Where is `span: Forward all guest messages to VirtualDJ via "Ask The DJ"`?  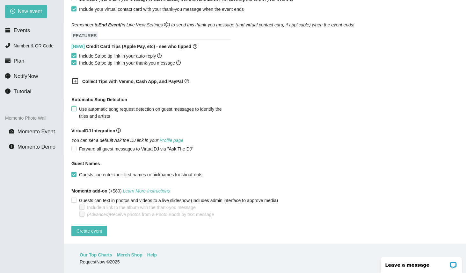
span: Forward all guest messages to VirtualDJ via "Ask The DJ" is located at coordinates (136, 149).